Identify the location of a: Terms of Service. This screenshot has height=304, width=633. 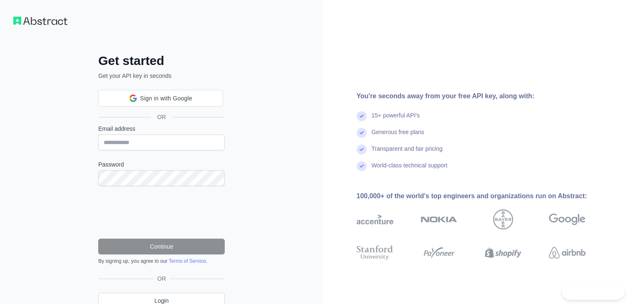
(187, 261).